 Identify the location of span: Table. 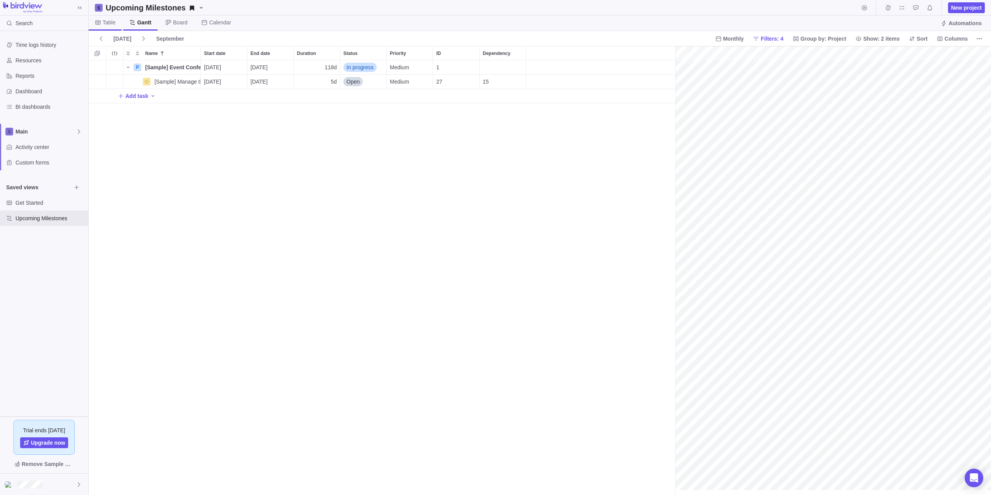
(109, 22).